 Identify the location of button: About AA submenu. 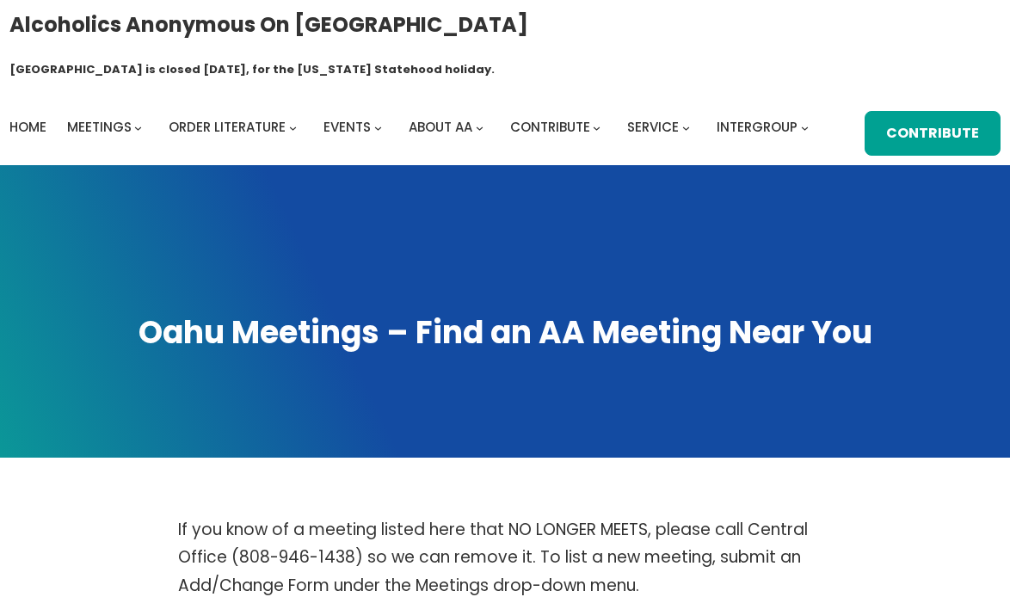
(479, 127).